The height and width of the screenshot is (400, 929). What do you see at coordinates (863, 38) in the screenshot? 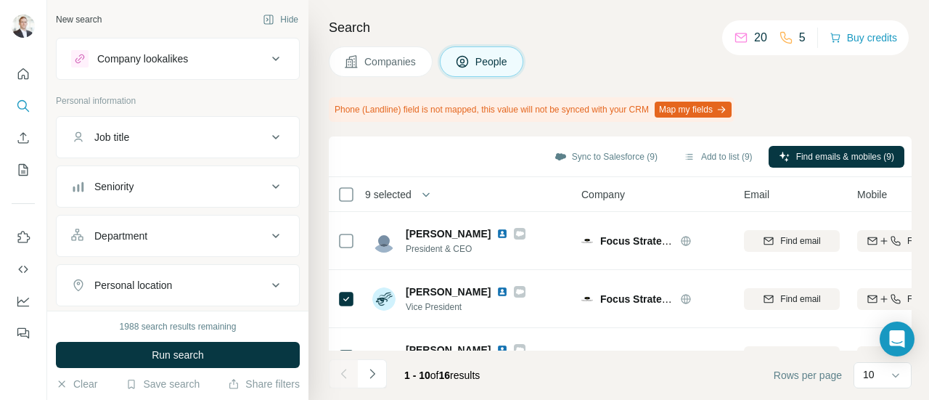
I see `button: Buy credits` at bounding box center [863, 38].